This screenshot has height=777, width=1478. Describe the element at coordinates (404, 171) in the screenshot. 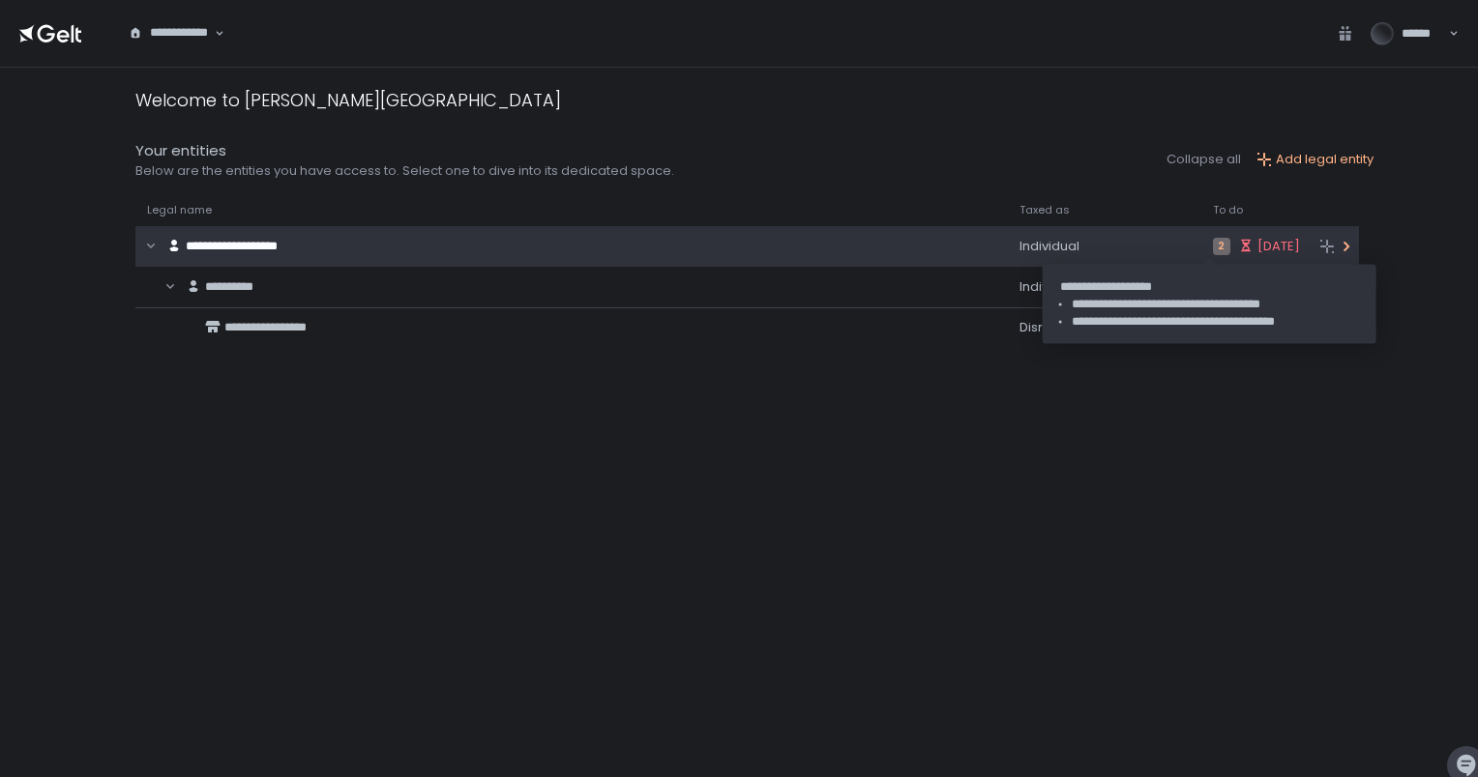

I see `div: Below are the entities you have access to. Select one to dive into its dedicated space.` at that location.